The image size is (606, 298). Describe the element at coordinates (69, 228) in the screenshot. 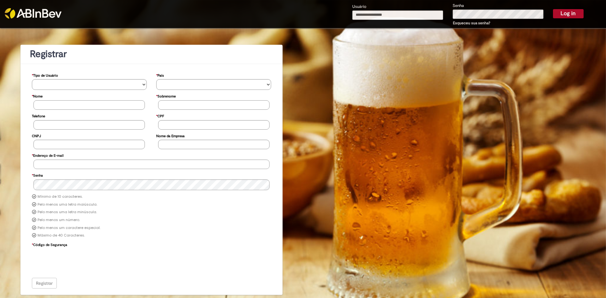

I see `label: Pelo menos um caractere especial.` at that location.